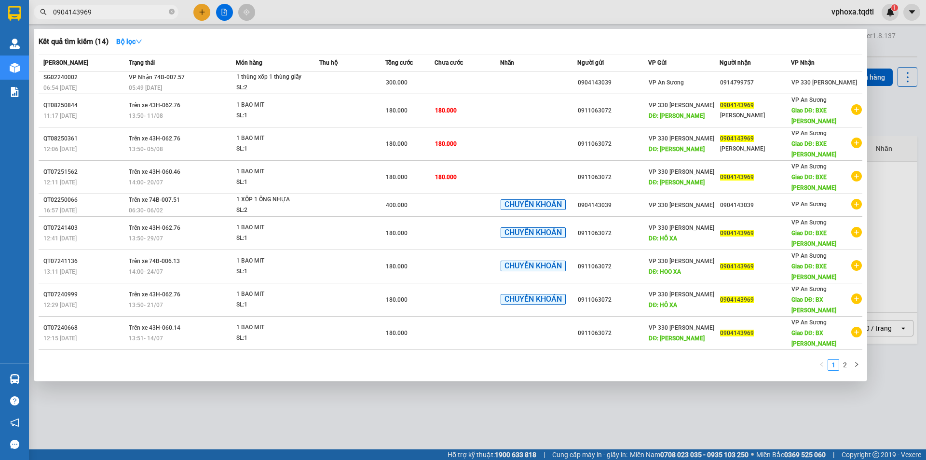 This screenshot has width=926, height=460. What do you see at coordinates (84, 228) in the screenshot?
I see `div: QT07241403` at bounding box center [84, 228].